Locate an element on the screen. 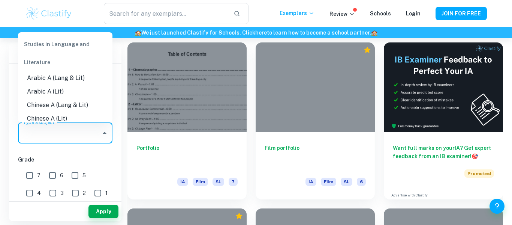 This screenshot has width=512, height=225. h6: Grade is located at coordinates (65, 159).